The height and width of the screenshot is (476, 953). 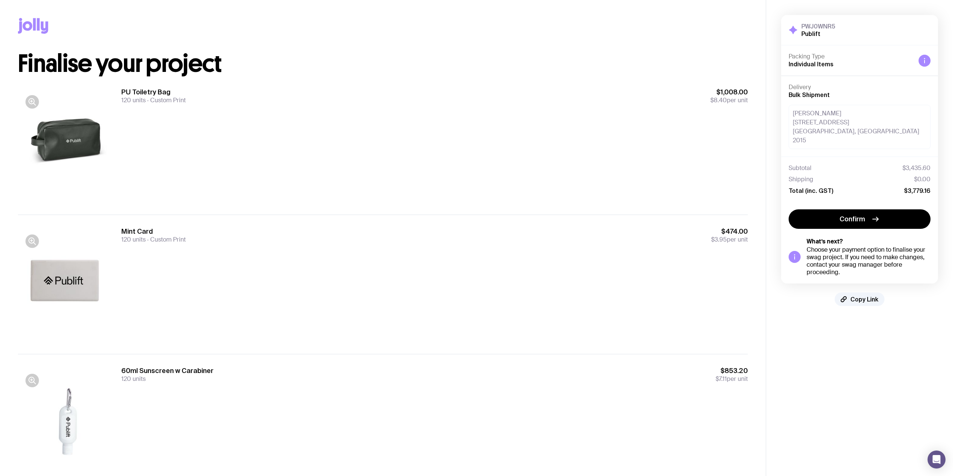 I want to click on h3: Mint Card, so click(x=154, y=231).